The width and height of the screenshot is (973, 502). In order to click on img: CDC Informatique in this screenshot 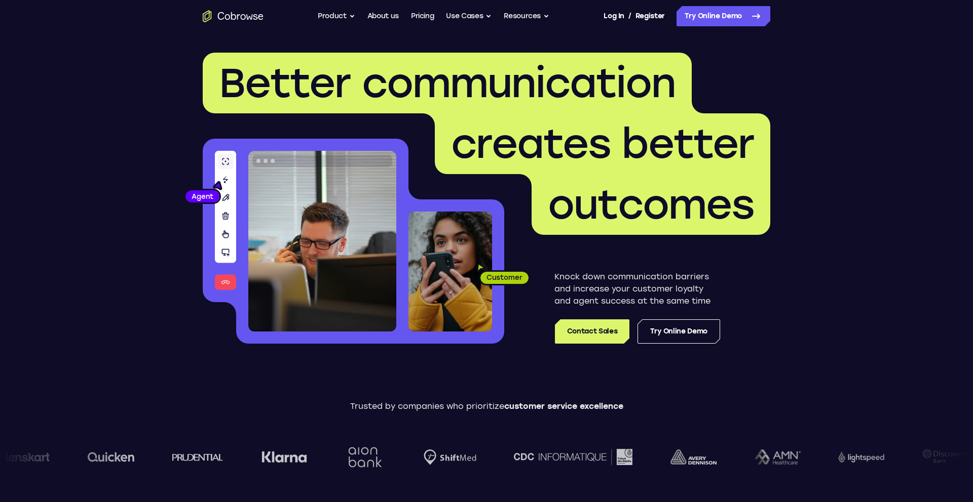, I will do `click(558, 457)`.